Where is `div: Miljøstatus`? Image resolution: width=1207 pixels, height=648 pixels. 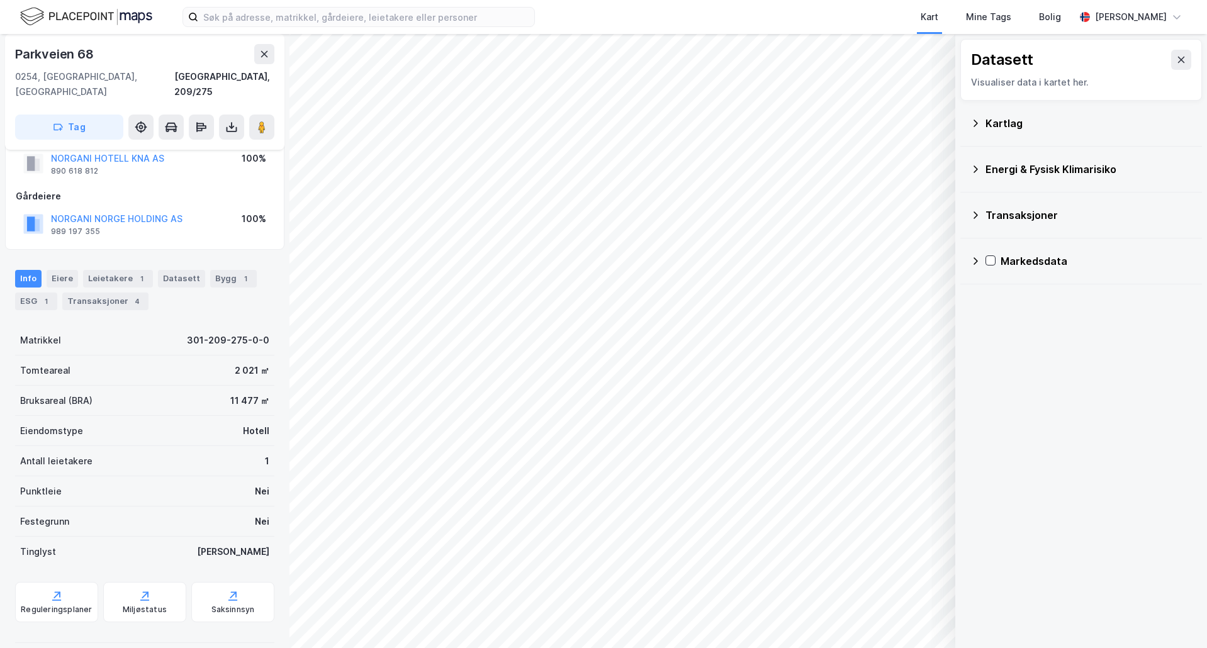
div: Miljøstatus is located at coordinates (145, 610).